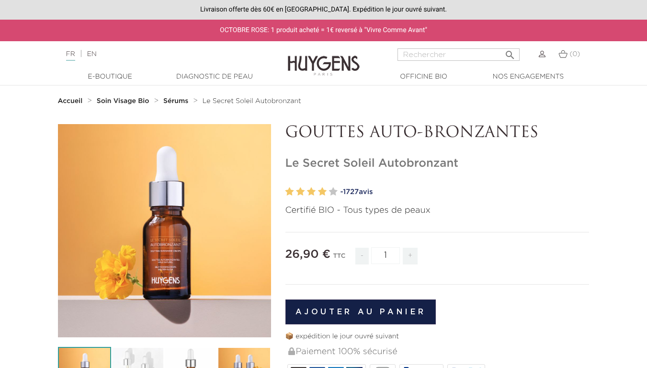  Describe the element at coordinates (333, 191) in the screenshot. I see `label: 5` at that location.